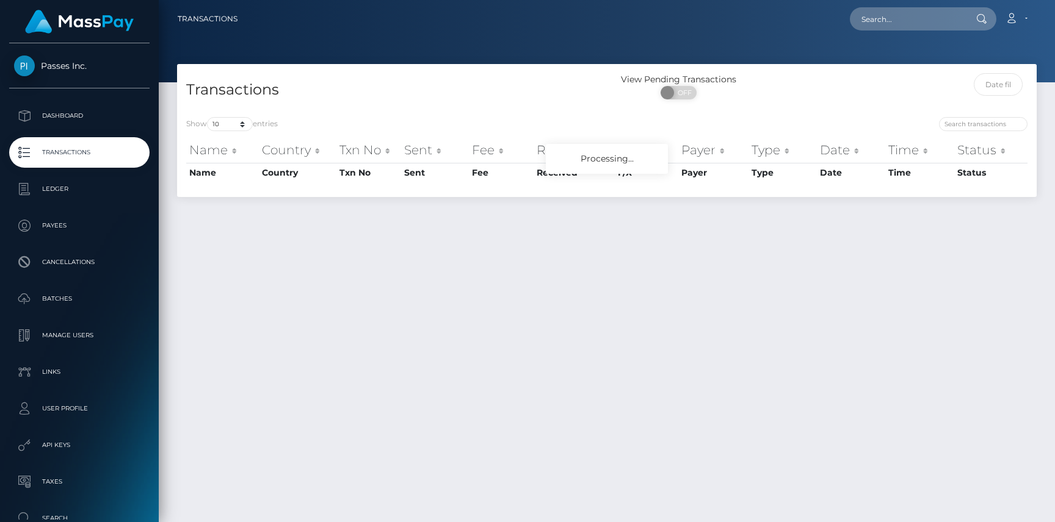  Describe the element at coordinates (79, 262) in the screenshot. I see `a: Cancellations` at that location.